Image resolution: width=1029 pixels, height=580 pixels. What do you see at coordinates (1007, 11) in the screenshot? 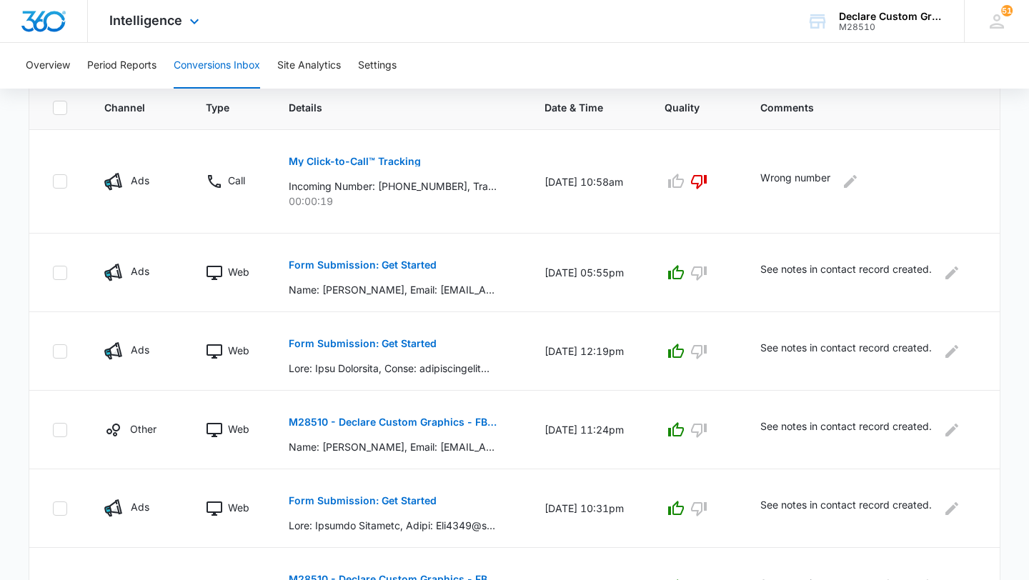
I see `span: 51` at bounding box center [1007, 11].